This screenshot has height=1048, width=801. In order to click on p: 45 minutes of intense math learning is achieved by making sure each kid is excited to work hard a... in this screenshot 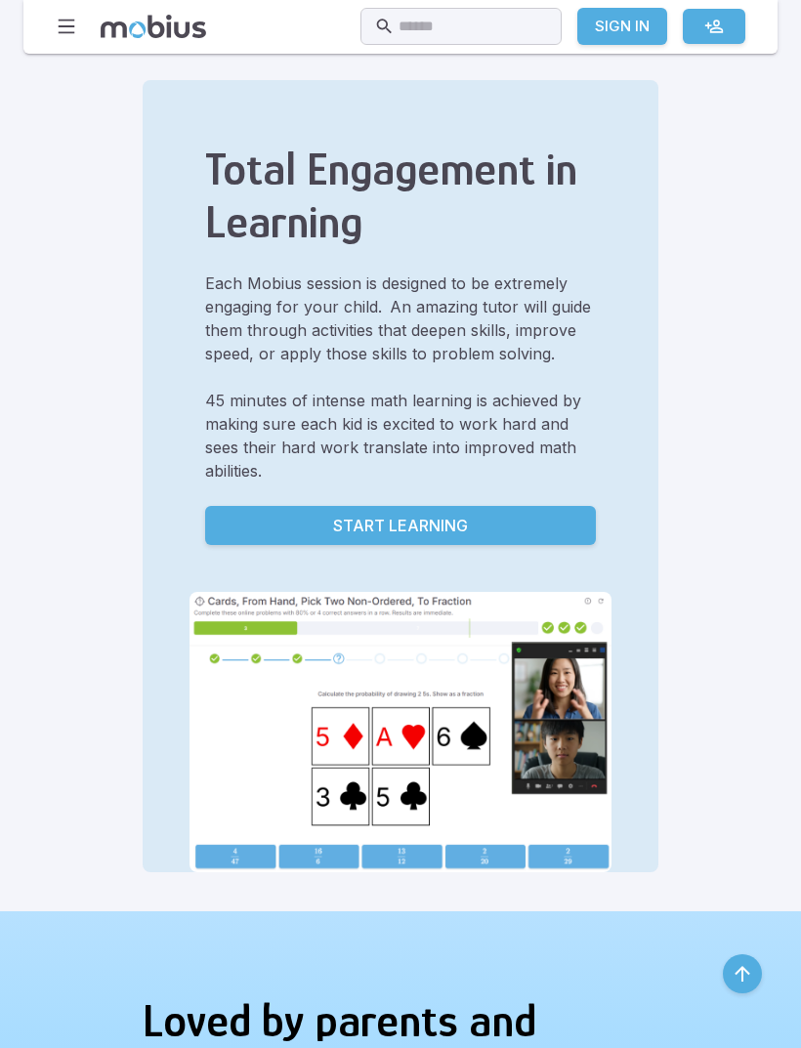, I will do `click(400, 435)`.